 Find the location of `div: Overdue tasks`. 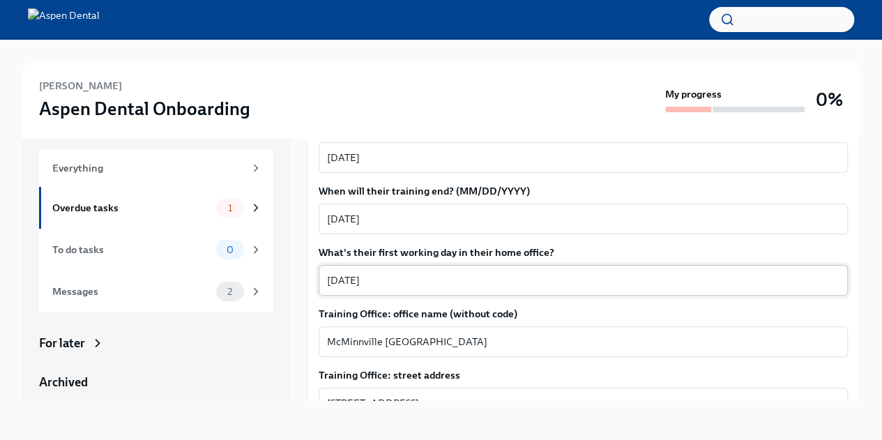

div: Overdue tasks is located at coordinates (131, 208).